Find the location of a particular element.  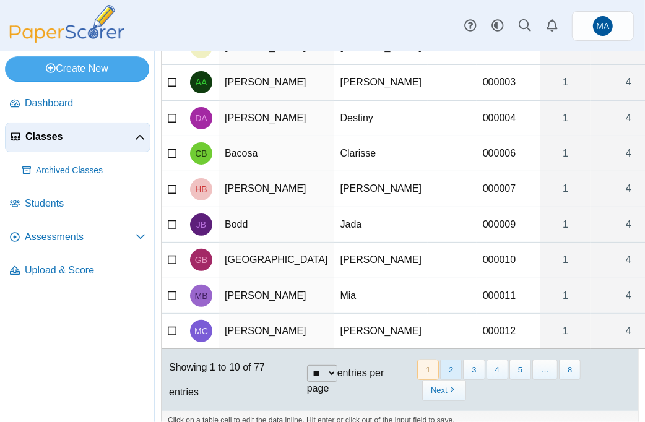

a: Create New is located at coordinates (77, 69).